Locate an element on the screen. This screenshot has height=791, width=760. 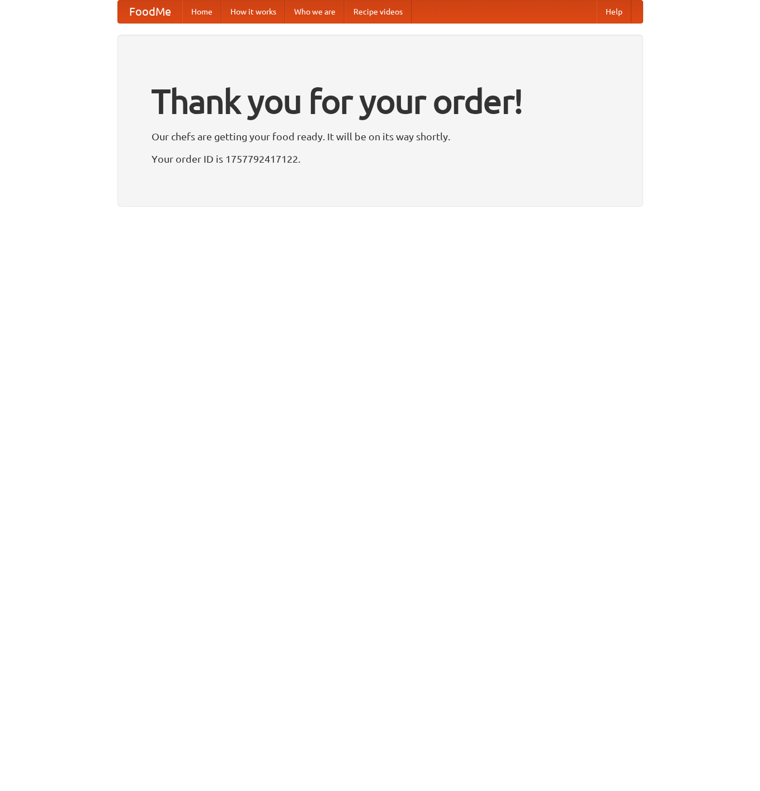
p: Your order ID is 1757792417122. is located at coordinates (380, 159).